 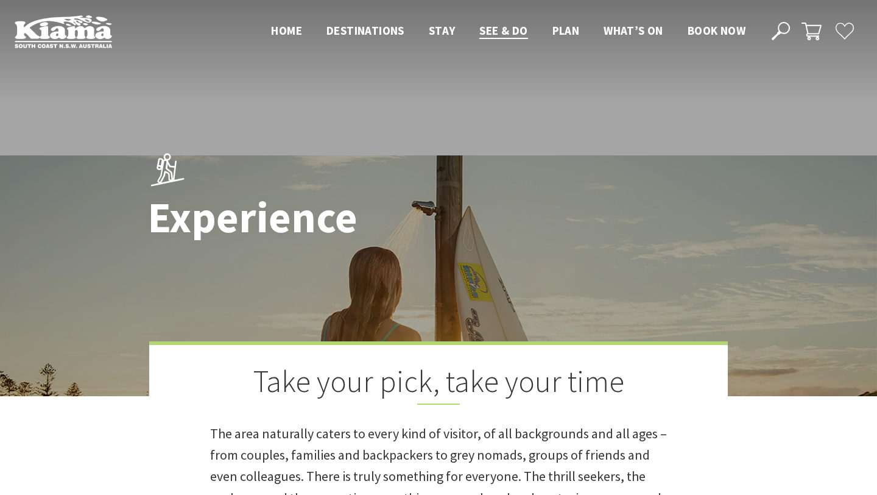 I want to click on img: Kiama Logo, so click(x=63, y=31).